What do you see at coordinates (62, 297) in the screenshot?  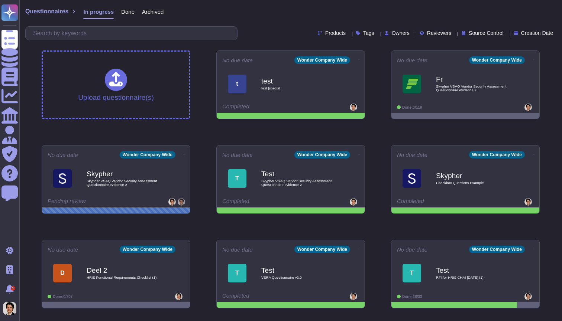 I see `span: Done: 0/207` at bounding box center [62, 297].